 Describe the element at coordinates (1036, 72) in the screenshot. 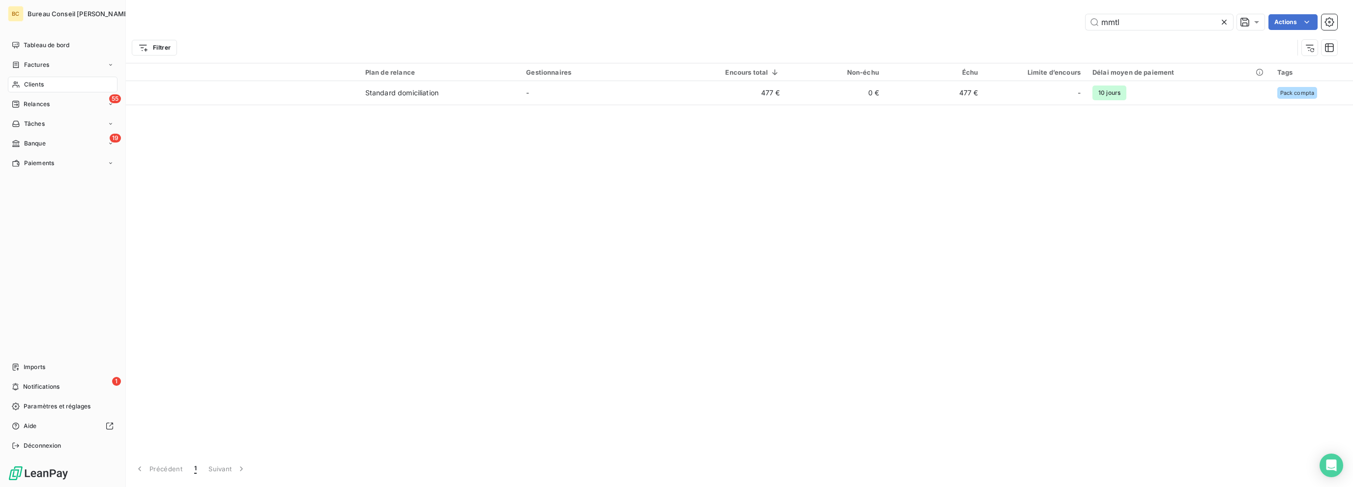

I see `div: Limite d’encours` at that location.